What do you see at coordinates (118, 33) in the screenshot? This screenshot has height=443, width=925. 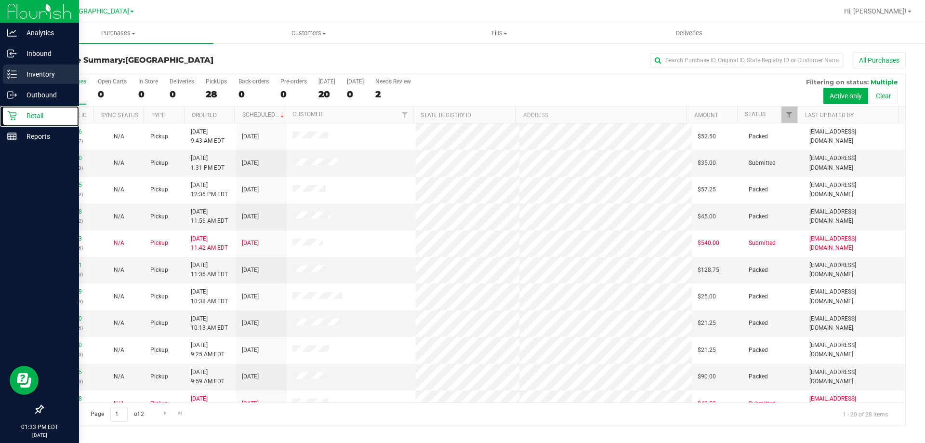 I see `span: Purchases` at bounding box center [118, 33].